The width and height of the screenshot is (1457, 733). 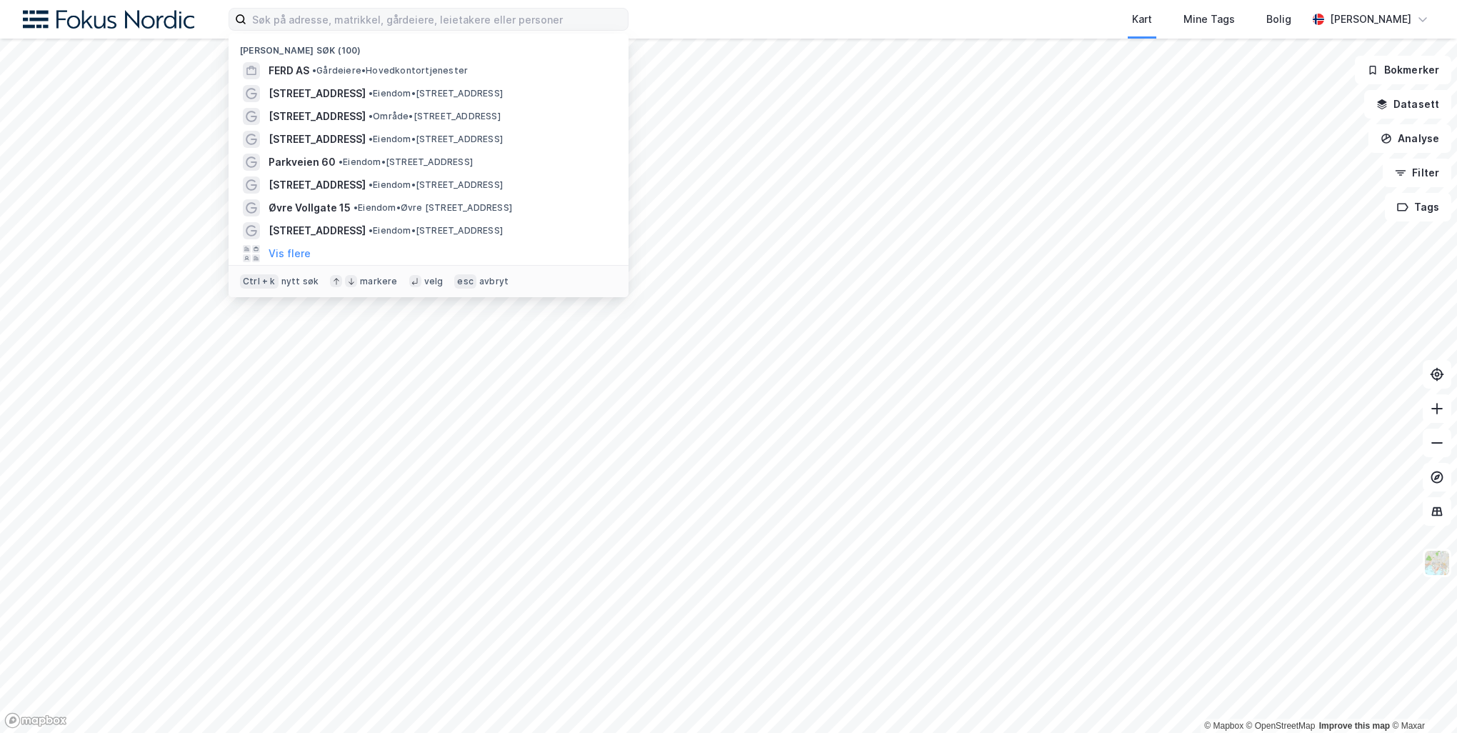 I want to click on div: markere, so click(x=379, y=281).